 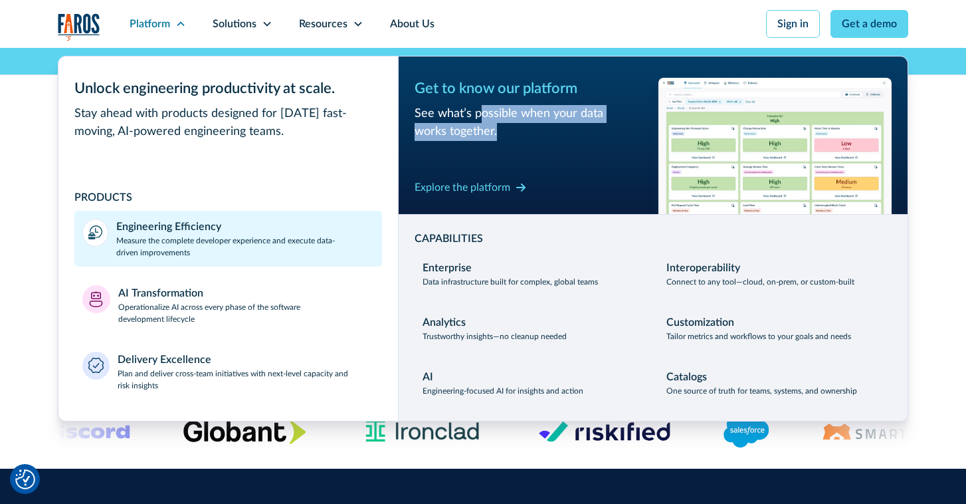 I want to click on img: Logo of the risk management platform Riskified., so click(x=605, y=431).